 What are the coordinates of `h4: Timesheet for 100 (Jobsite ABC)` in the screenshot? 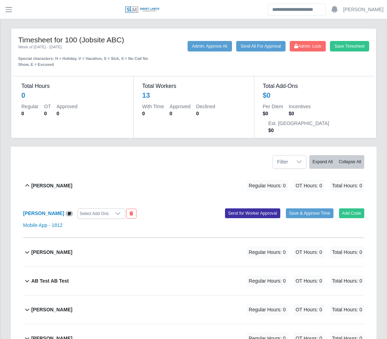 It's located at (88, 40).